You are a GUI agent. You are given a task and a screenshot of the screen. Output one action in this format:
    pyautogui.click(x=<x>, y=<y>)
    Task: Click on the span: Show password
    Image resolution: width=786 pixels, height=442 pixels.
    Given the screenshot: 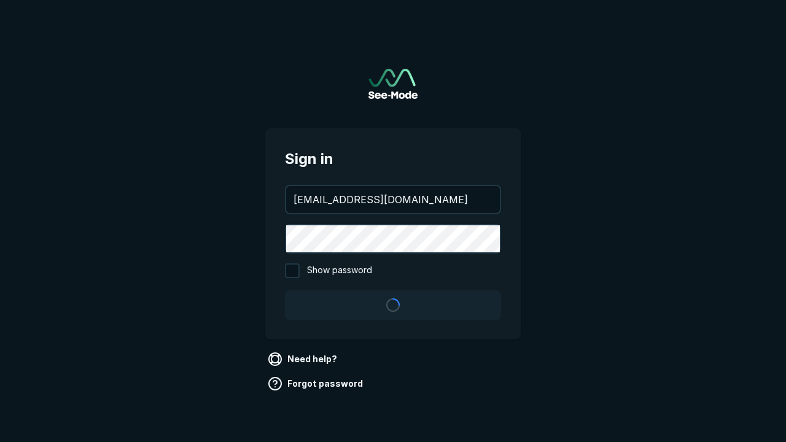 What is the action you would take?
    pyautogui.click(x=339, y=271)
    